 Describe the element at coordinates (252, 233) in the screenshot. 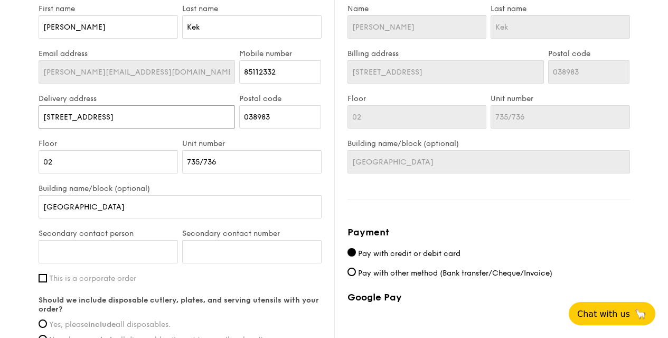

I see `label: Secondary contact number` at that location.